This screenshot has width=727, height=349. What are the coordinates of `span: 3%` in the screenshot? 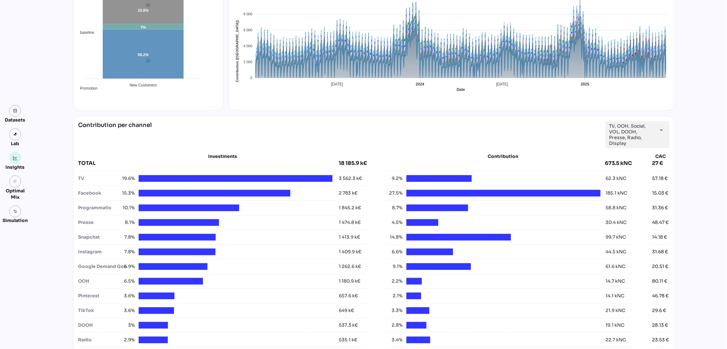 It's located at (127, 325).